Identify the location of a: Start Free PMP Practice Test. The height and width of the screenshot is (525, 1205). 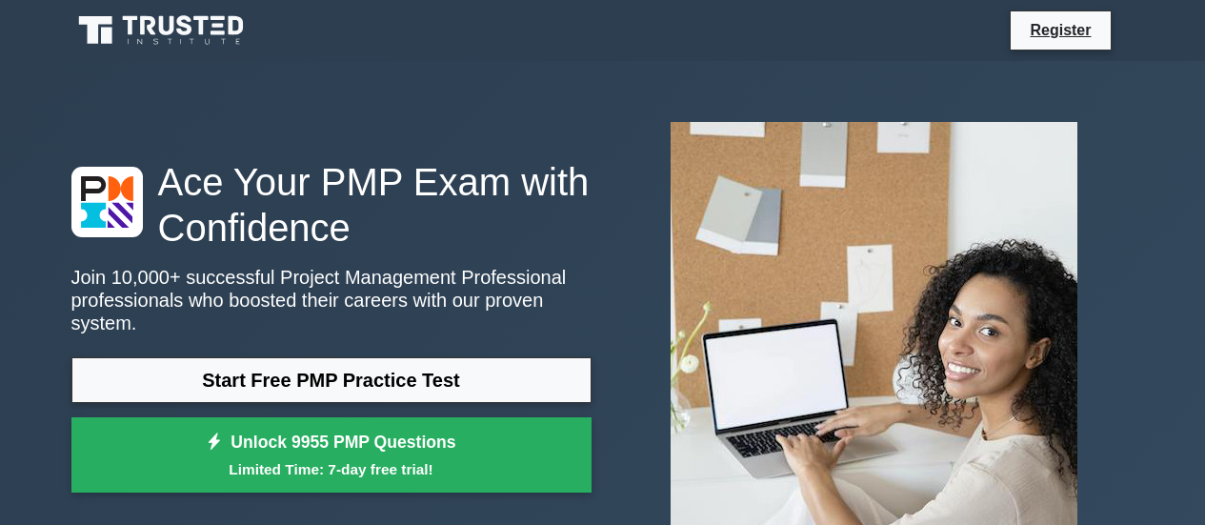
(331, 380).